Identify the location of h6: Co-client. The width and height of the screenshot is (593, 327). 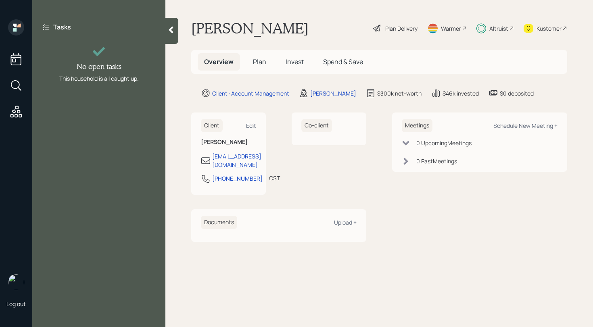
(317, 126).